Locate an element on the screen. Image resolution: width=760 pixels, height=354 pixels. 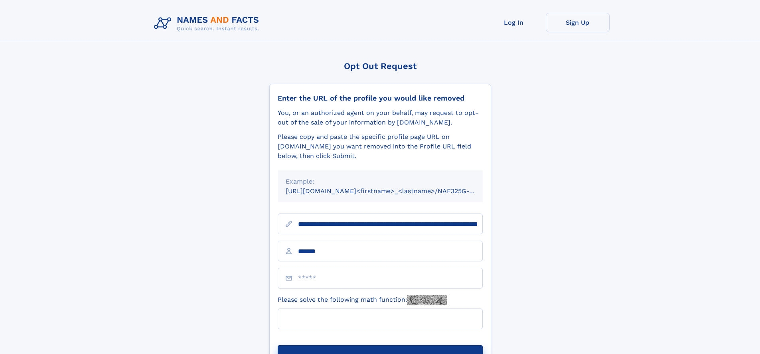
a: Log In is located at coordinates (514, 22).